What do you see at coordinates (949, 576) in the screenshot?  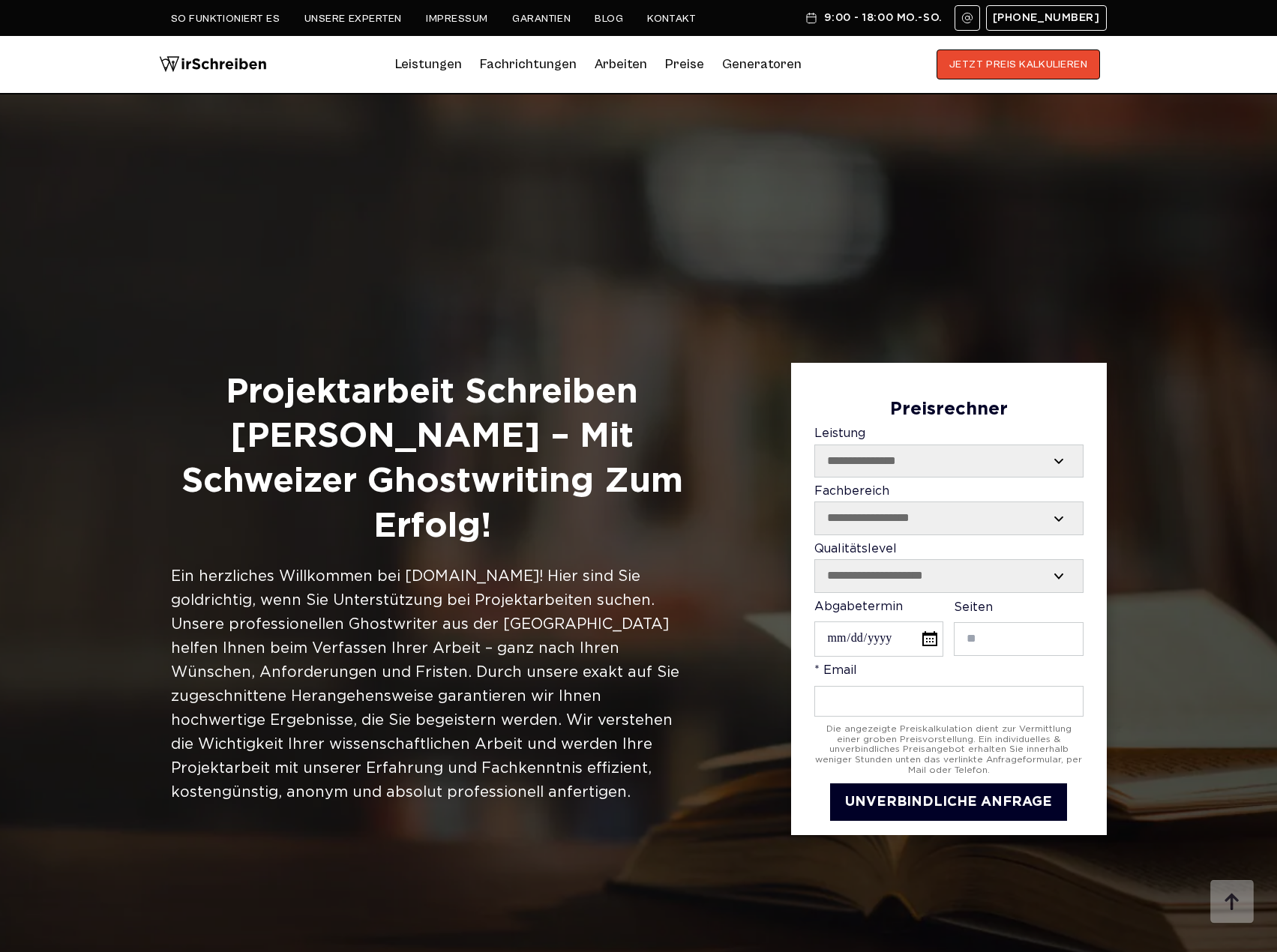 I see `select: Qualitätslevel` at bounding box center [949, 576].